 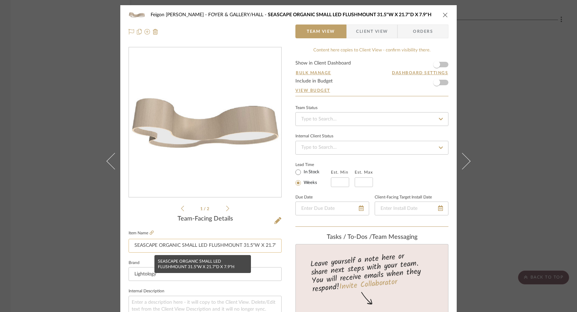 What do you see at coordinates (209, 209) in the screenshot?
I see `span: 2` at bounding box center [209, 209].